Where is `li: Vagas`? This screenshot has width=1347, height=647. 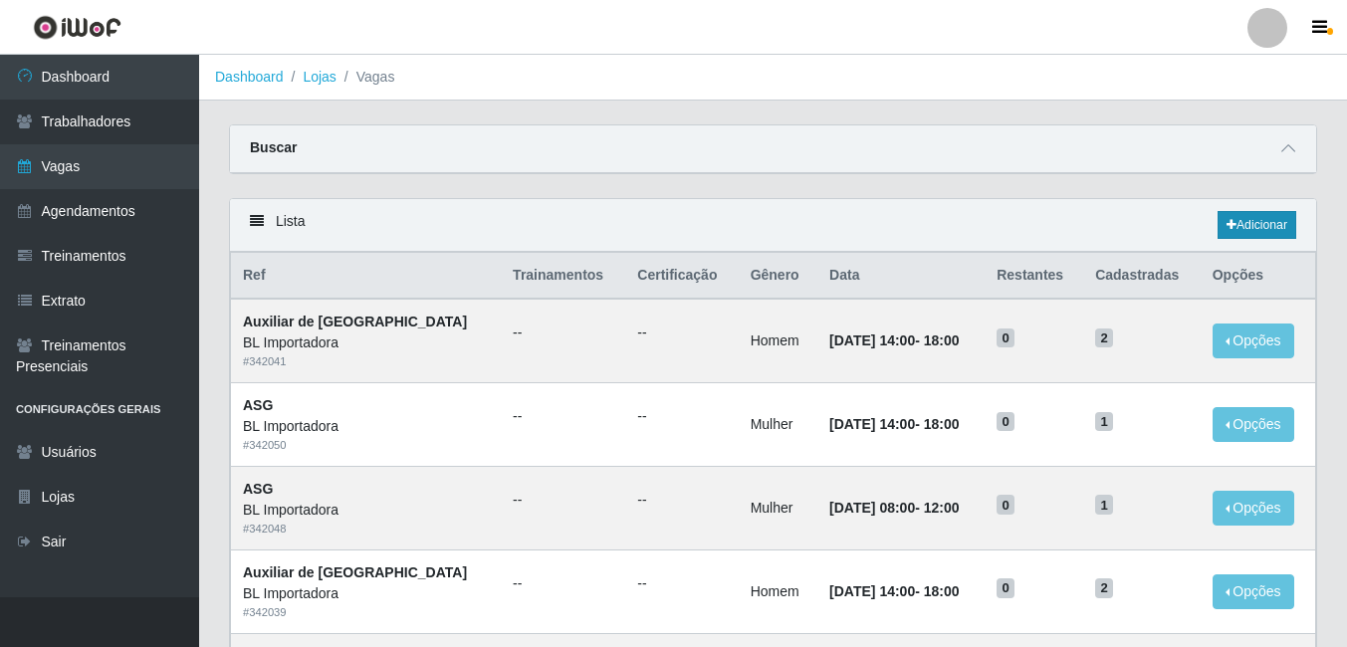 li: Vagas is located at coordinates (365, 77).